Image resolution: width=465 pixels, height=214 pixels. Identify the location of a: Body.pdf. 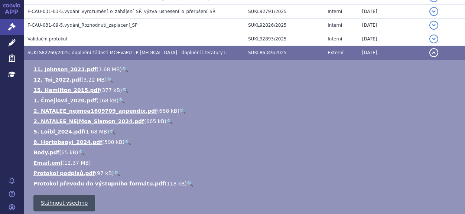
(46, 153).